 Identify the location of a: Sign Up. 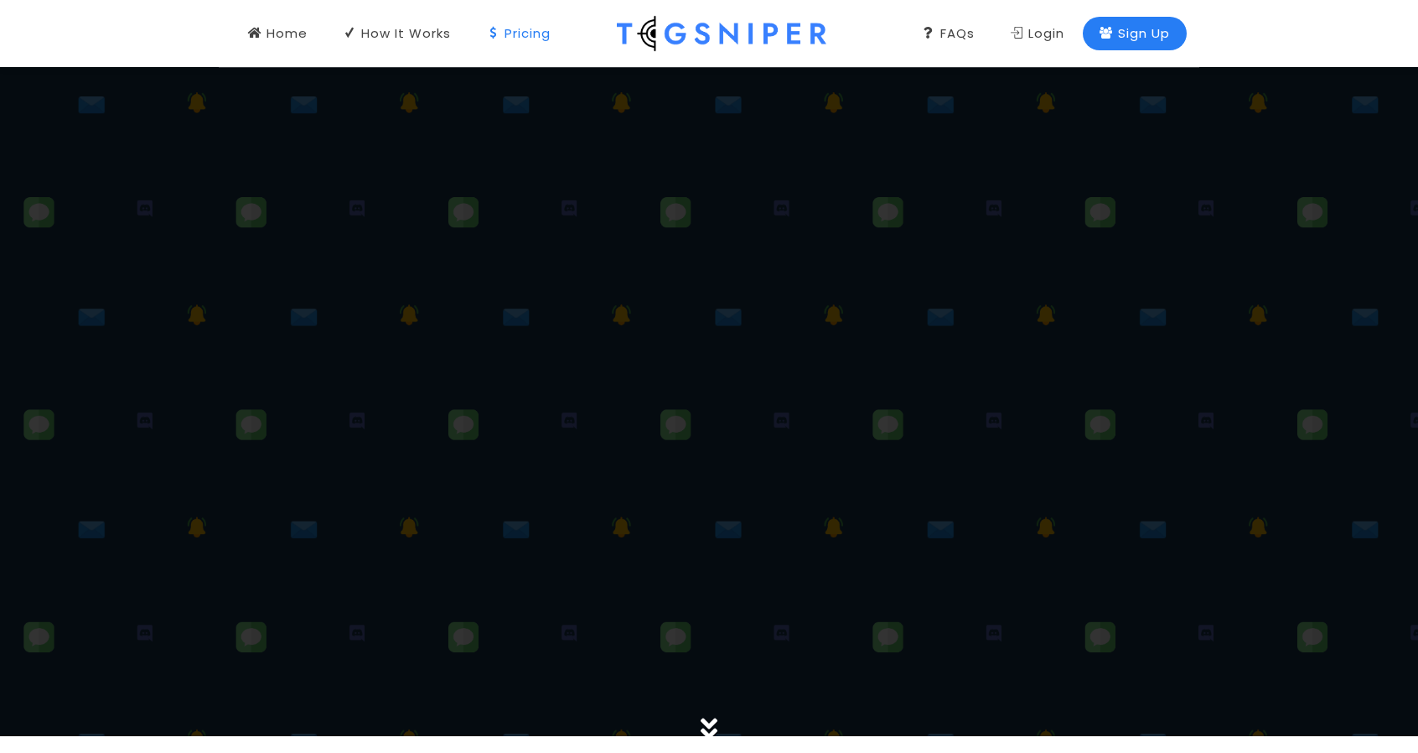
(1135, 34).